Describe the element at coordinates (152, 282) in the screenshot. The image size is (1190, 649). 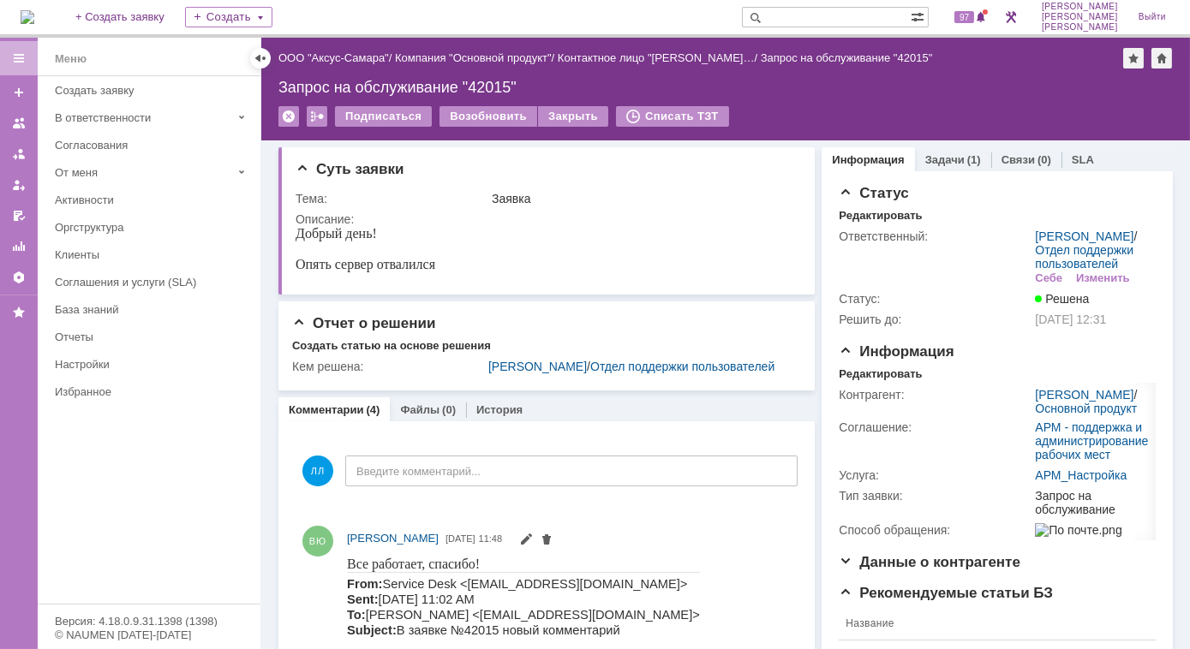
I see `a: Соглашения и услуги (SLA)` at that location.